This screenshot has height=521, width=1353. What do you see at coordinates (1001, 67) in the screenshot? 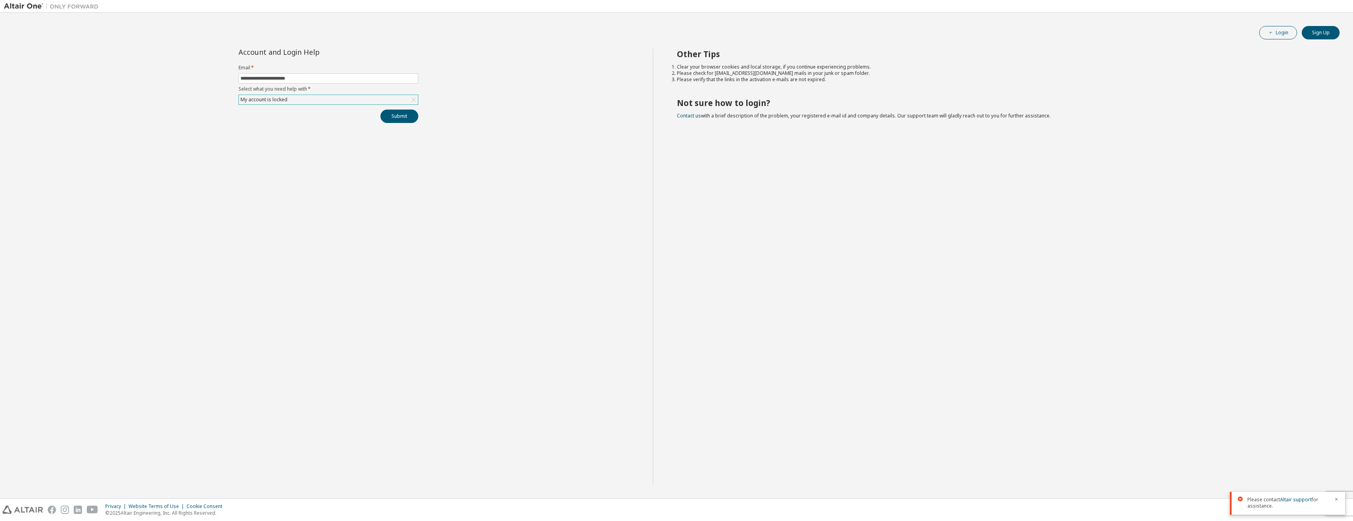
I see `li: Clear your browser cookies and local storage, if you continue experiencing problems.` at bounding box center [1001, 67].